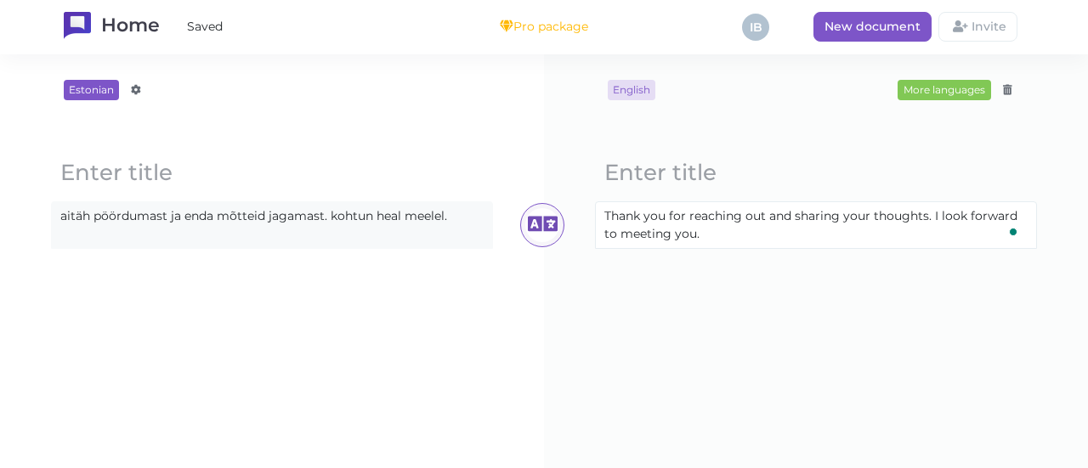  What do you see at coordinates (91, 90) in the screenshot?
I see `span: Estonian` at bounding box center [91, 90].